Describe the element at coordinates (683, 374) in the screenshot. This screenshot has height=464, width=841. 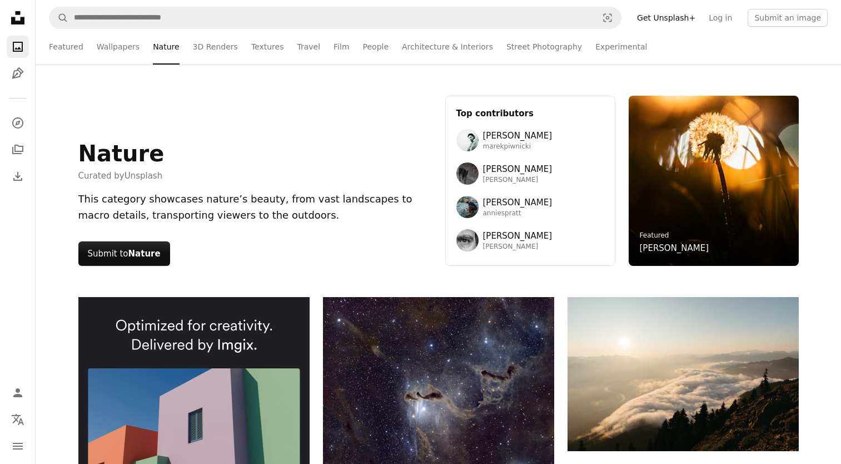
I see `a: Mountains and clouds are illuminated by the setting sun.` at that location.